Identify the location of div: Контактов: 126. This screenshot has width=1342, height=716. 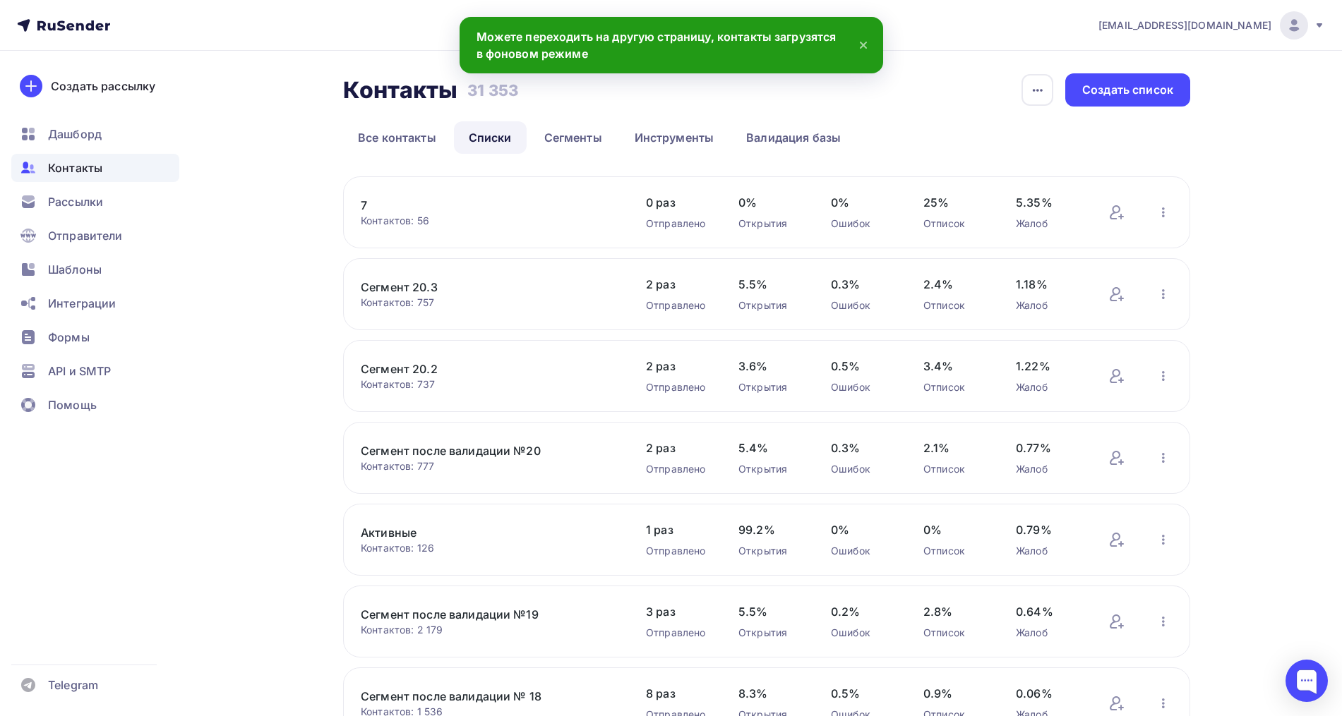
(489, 548).